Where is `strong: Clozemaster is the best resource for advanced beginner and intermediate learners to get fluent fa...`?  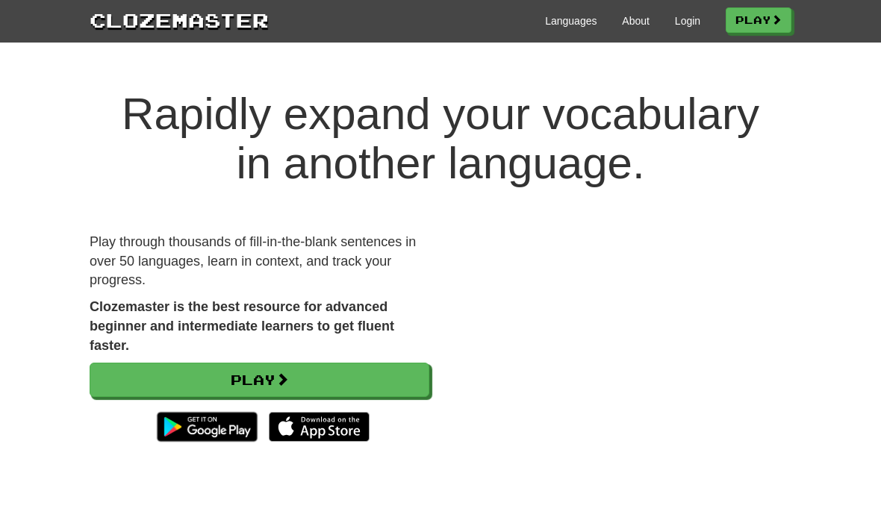 strong: Clozemaster is the best resource for advanced beginner and intermediate learners to get fluent fa... is located at coordinates (242, 326).